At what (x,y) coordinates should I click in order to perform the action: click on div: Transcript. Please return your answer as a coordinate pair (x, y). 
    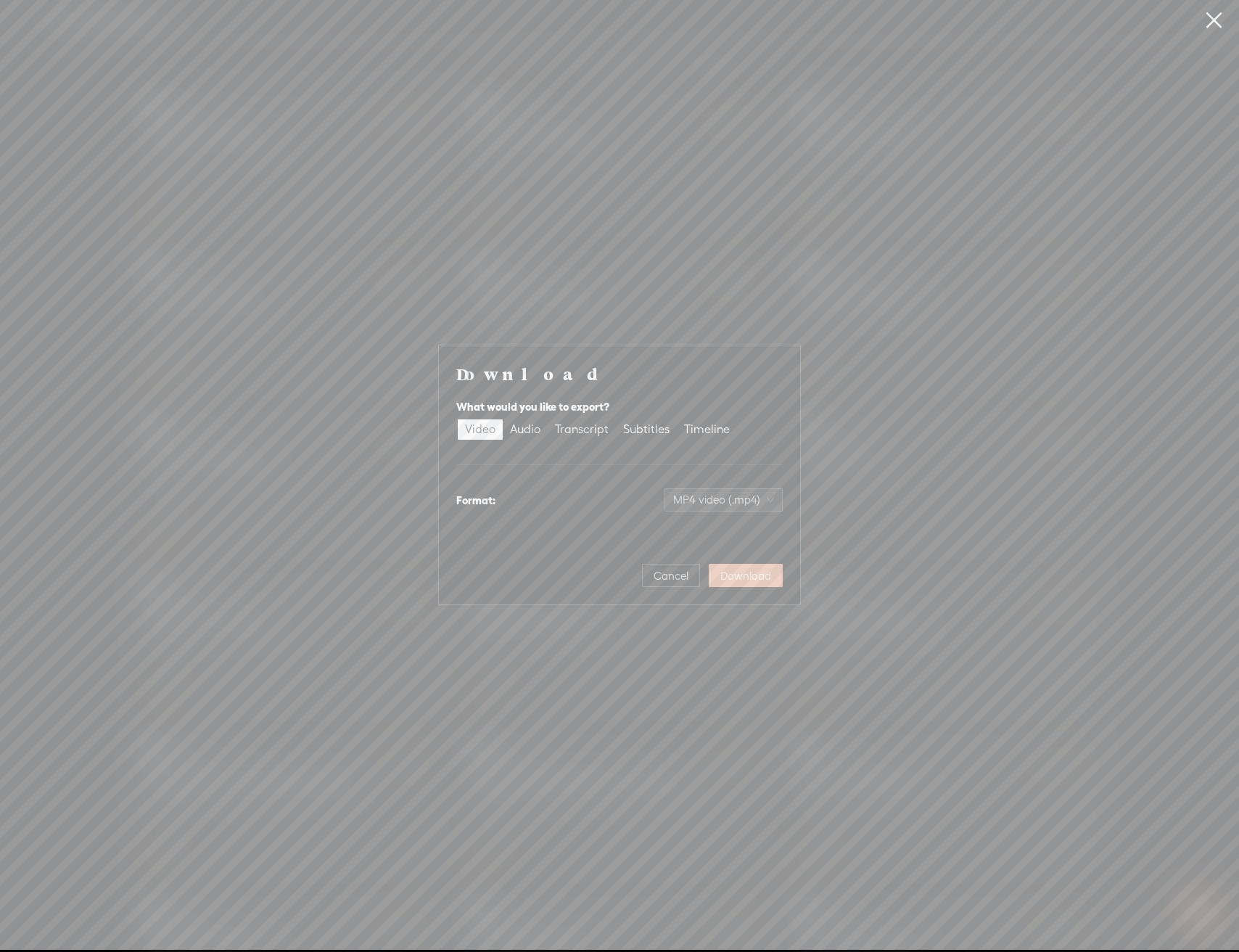
    Looking at the image, I should click on (582, 430).